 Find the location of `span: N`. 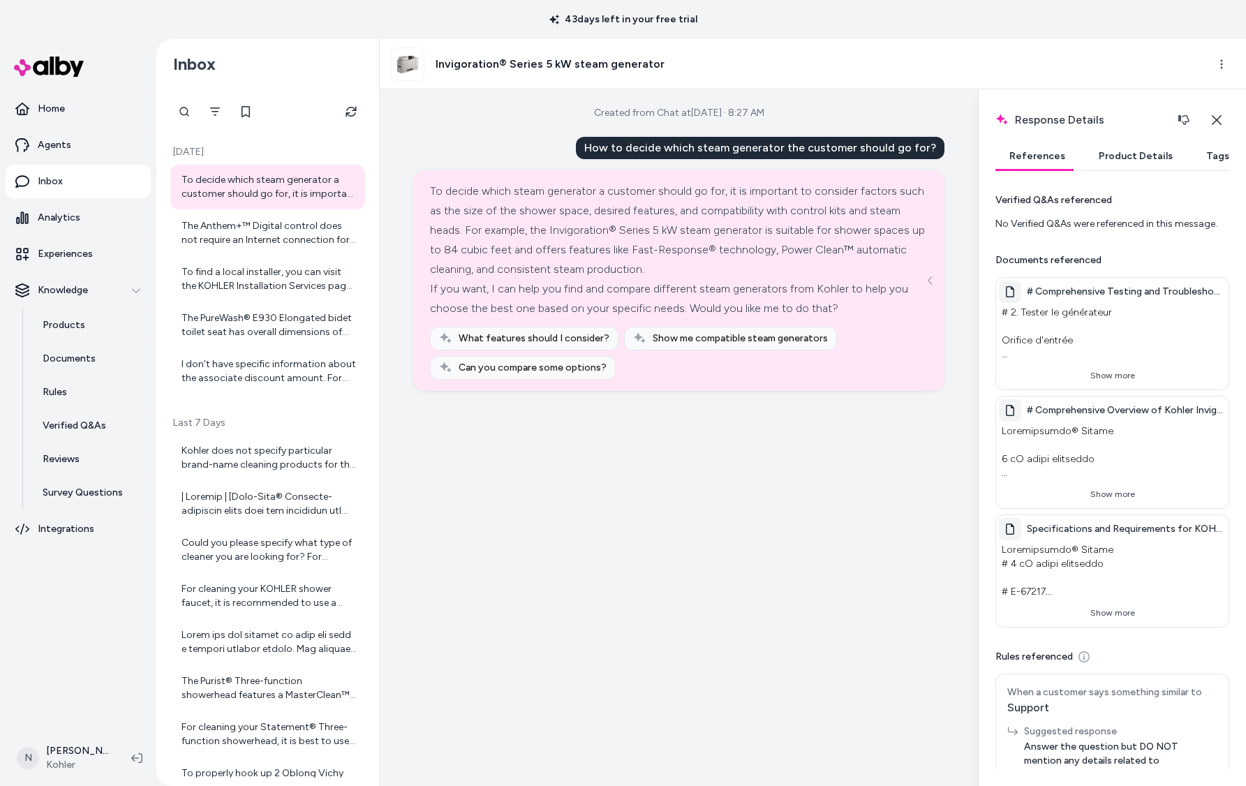

span: N is located at coordinates (28, 758).